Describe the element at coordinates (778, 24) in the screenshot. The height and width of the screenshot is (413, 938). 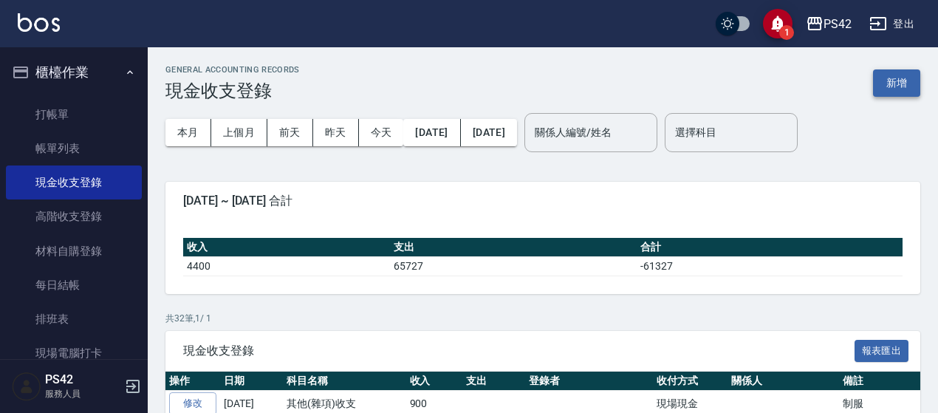
I see `button: save` at that location.